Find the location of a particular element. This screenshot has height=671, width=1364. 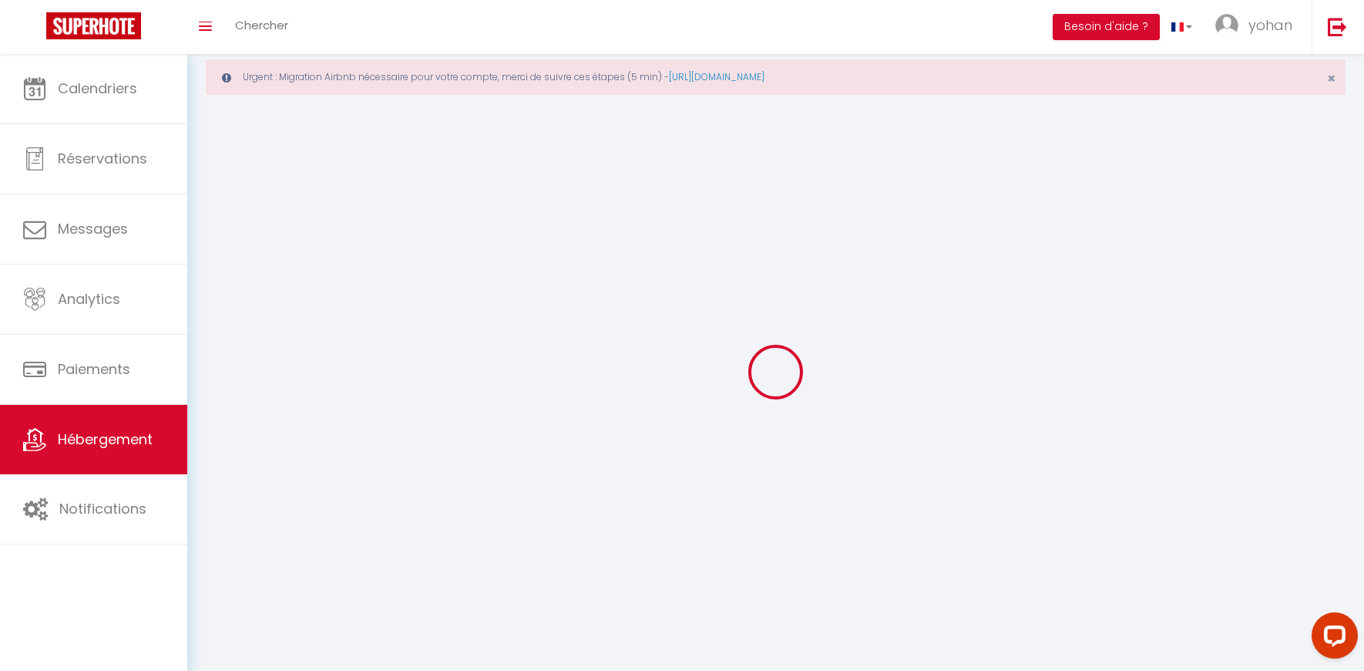

span: Calendriers is located at coordinates (97, 88).